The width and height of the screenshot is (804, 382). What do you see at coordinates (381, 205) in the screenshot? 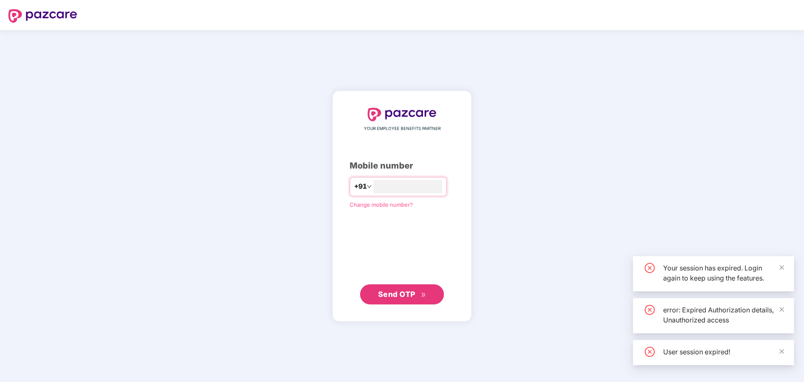
I see `span: Change mobile number?` at bounding box center [381, 205].